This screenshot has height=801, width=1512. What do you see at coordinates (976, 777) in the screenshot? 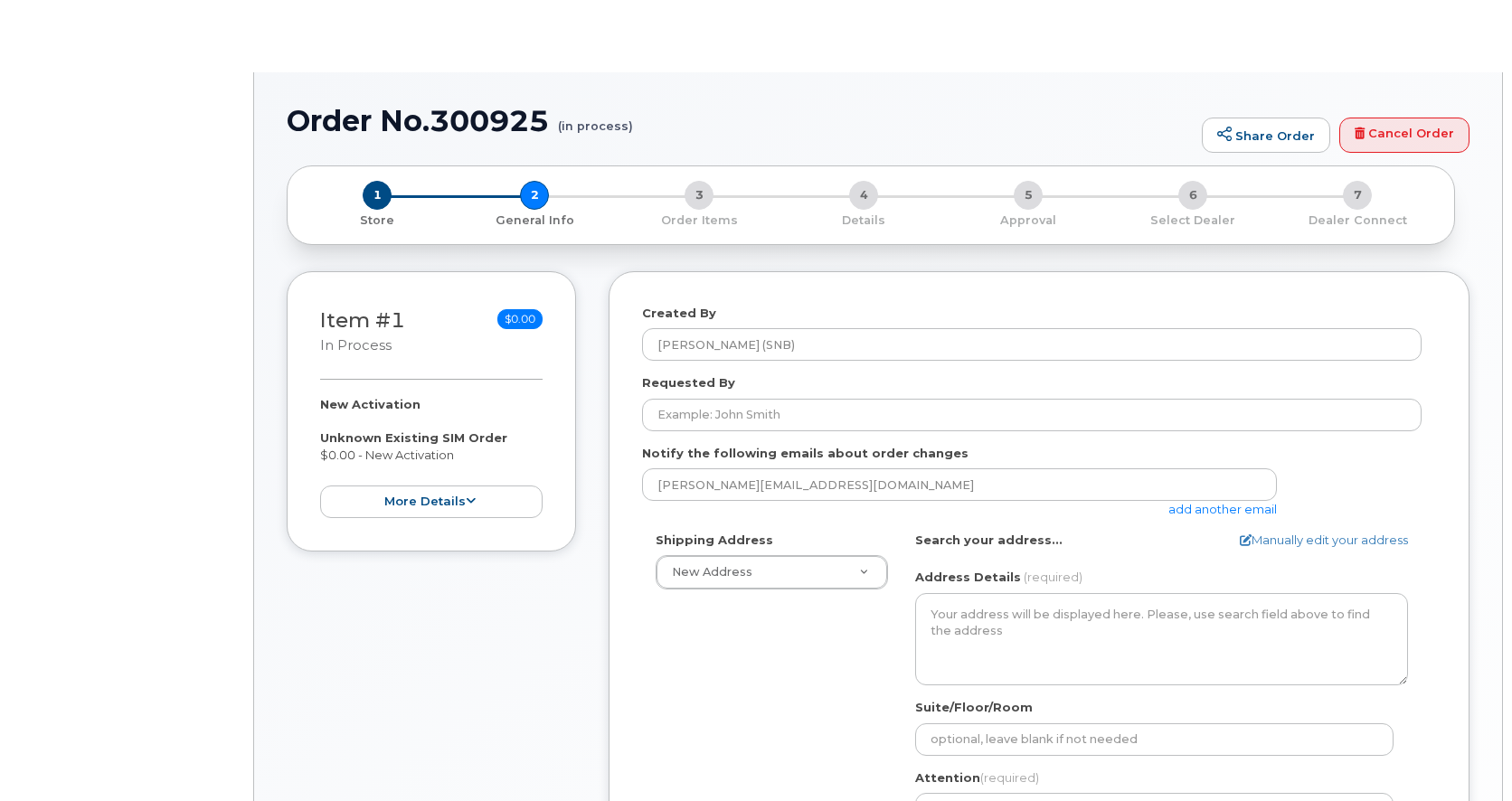
I see `label: Attention` at bounding box center [976, 777].